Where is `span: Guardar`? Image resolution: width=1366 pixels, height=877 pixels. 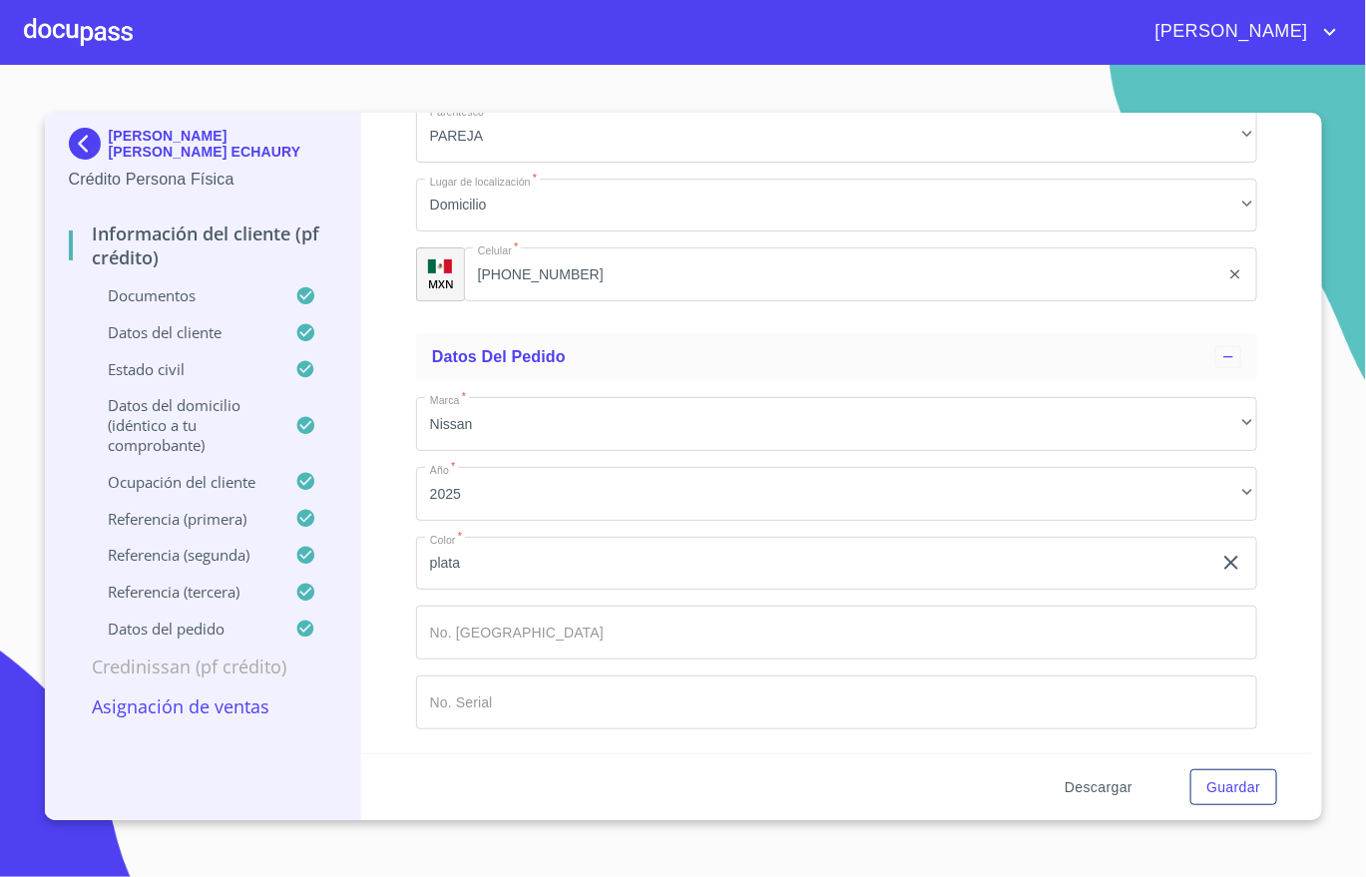 span: Guardar is located at coordinates (1233, 787).